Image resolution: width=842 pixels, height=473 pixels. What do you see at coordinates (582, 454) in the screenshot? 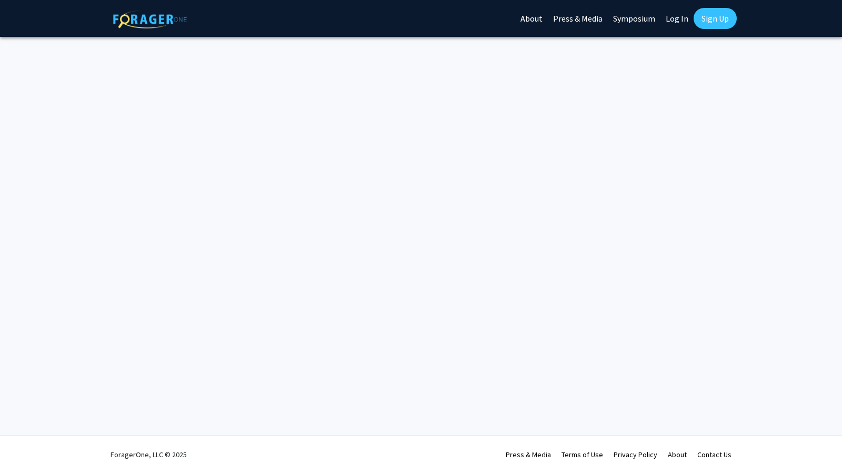
I see `a: Terms of Use` at bounding box center [582, 454].